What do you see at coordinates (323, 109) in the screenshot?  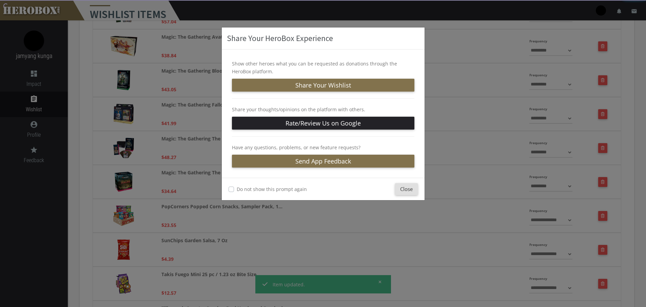 I see `p: Share your thoughts/opinions on the platform with others.` at bounding box center [323, 109].